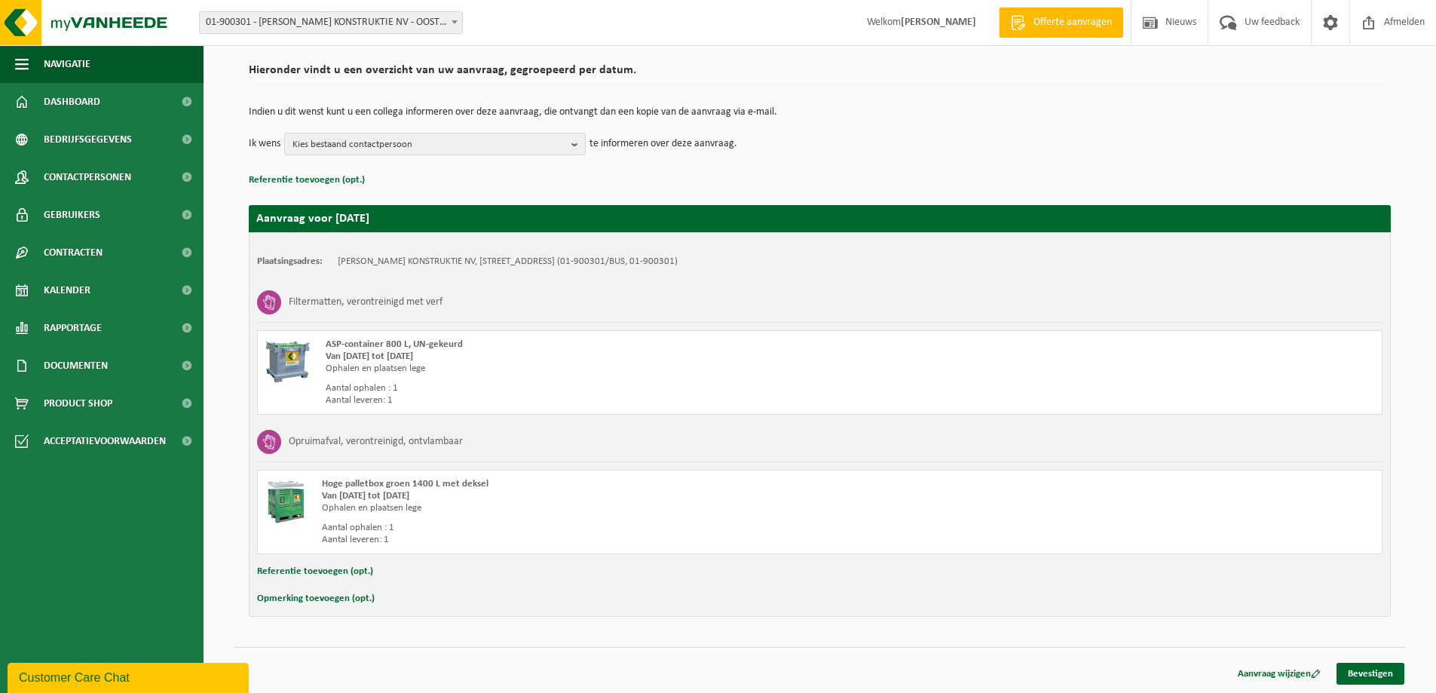 The width and height of the screenshot is (1436, 693). Describe the element at coordinates (72, 102) in the screenshot. I see `span: Dashboard` at that location.